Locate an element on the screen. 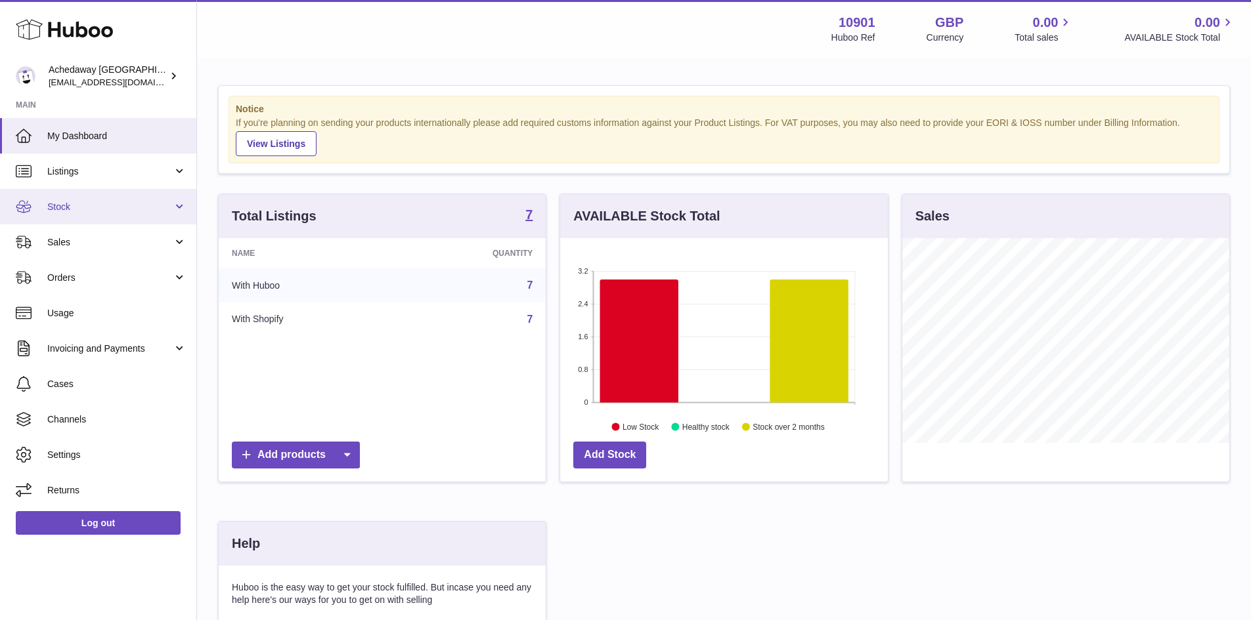 The width and height of the screenshot is (1251, 620). img: admin@newpb.co.uk is located at coordinates (26, 76).